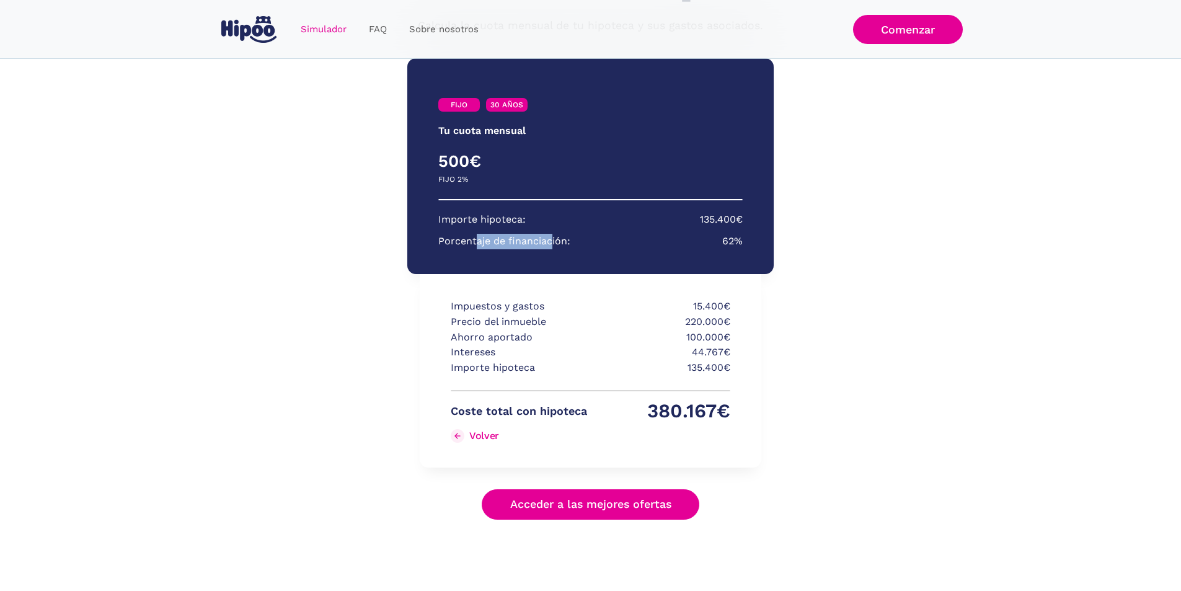 The height and width of the screenshot is (591, 1181). I want to click on a: FIJO, so click(459, 105).